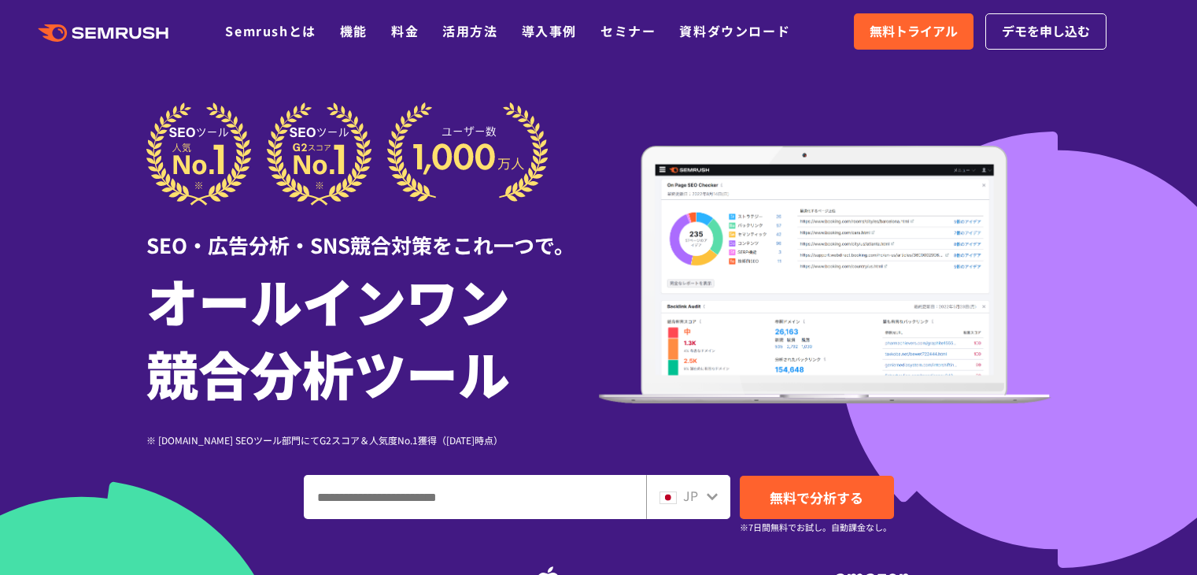  What do you see at coordinates (353, 31) in the screenshot?
I see `a: 機能` at bounding box center [353, 31].